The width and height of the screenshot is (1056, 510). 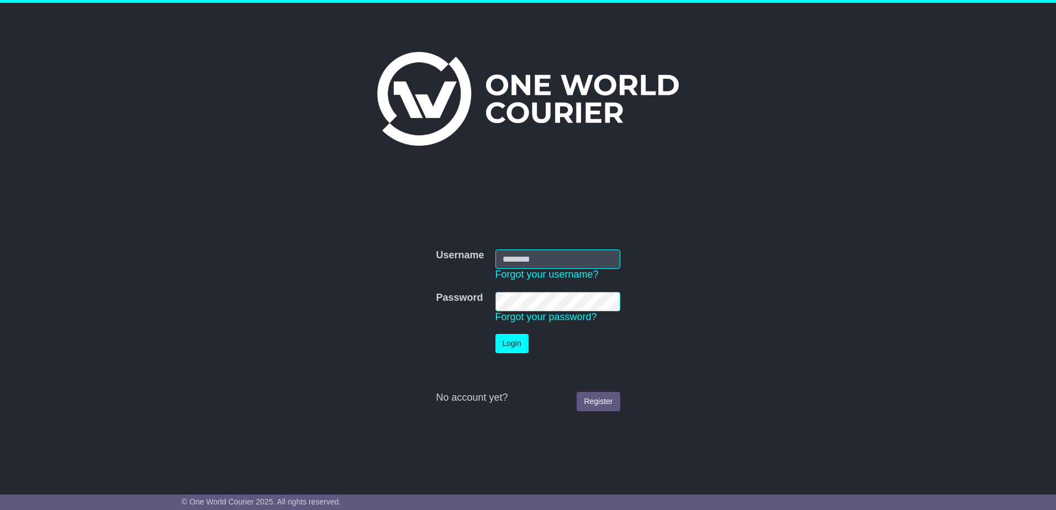 I want to click on img: One World, so click(x=528, y=99).